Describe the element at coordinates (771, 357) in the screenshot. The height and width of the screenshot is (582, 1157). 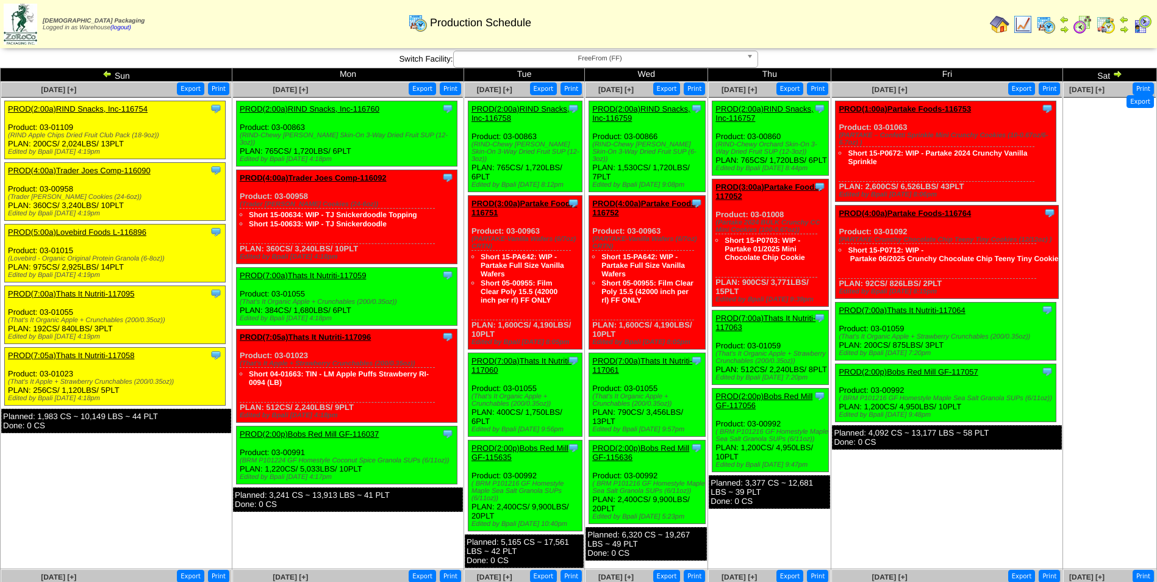
I see `div: (That's It Organic Apple + Strawberry Crunchables (200/0.35oz))` at that location.